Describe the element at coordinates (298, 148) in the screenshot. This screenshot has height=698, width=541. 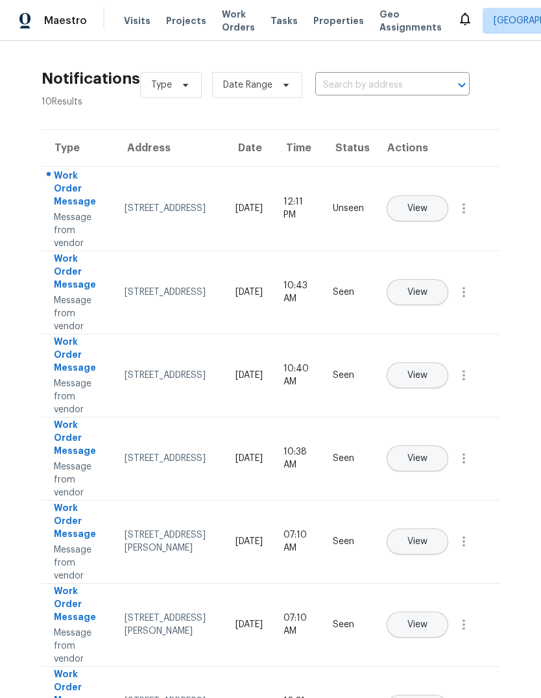
I see `th: Time` at that location.